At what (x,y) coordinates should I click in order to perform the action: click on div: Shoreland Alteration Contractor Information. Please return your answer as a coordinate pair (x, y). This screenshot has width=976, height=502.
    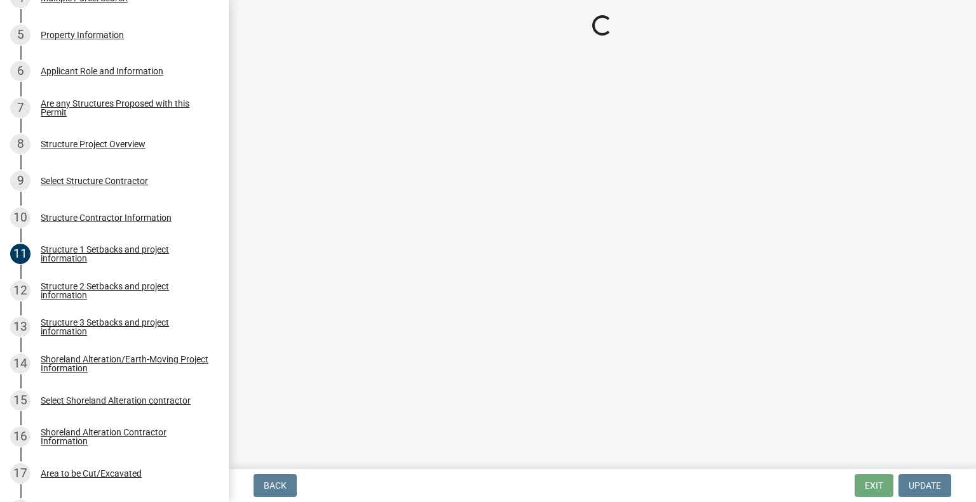
    Looking at the image, I should click on (125, 437).